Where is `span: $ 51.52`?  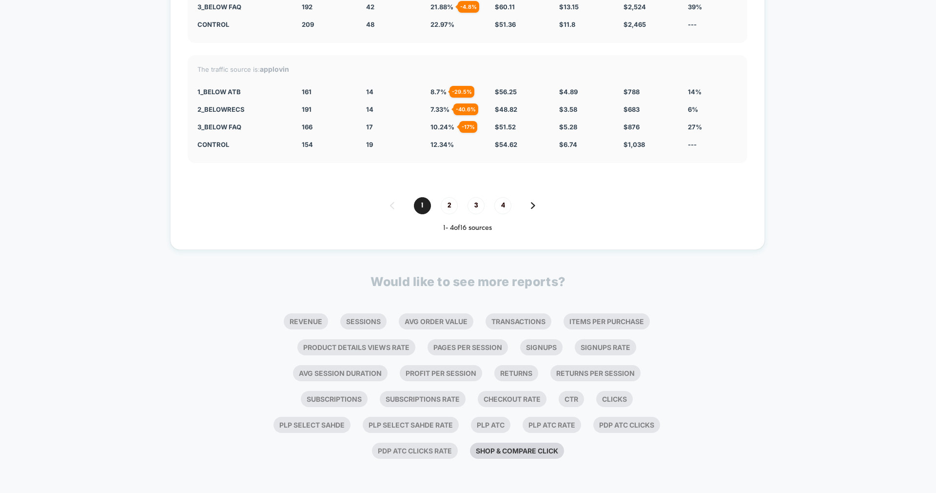 span: $ 51.52 is located at coordinates (505, 127).